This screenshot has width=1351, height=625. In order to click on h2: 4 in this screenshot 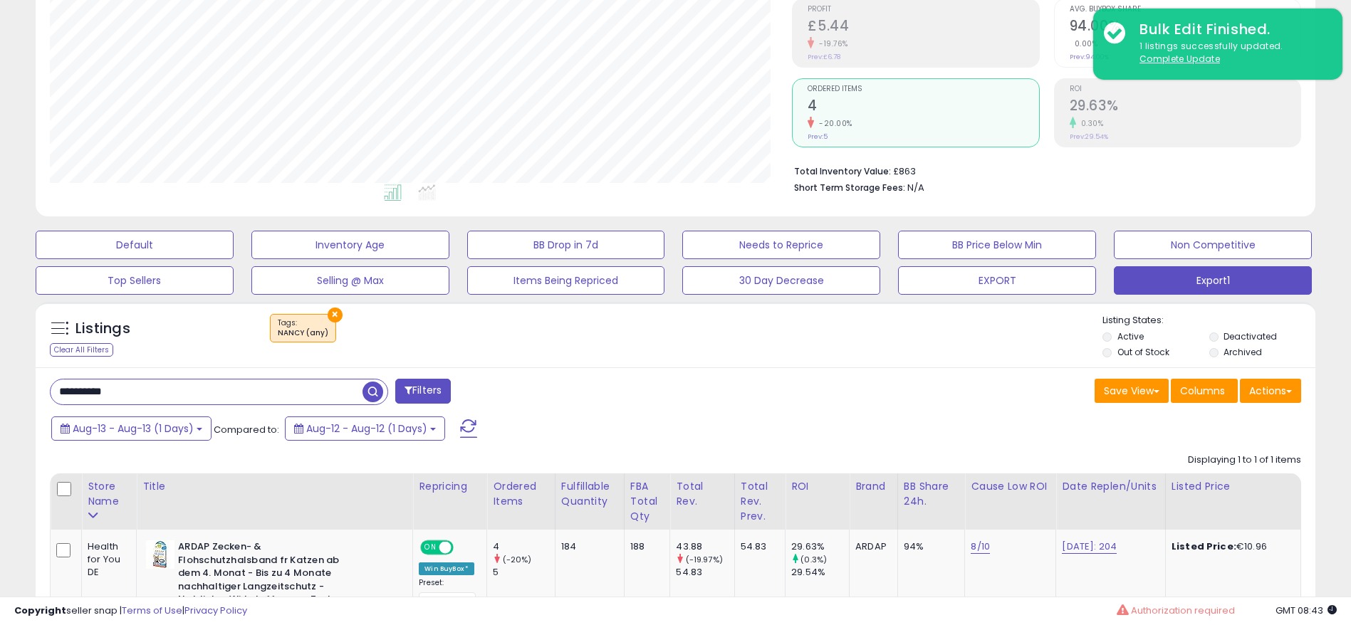, I will do `click(923, 107)`.